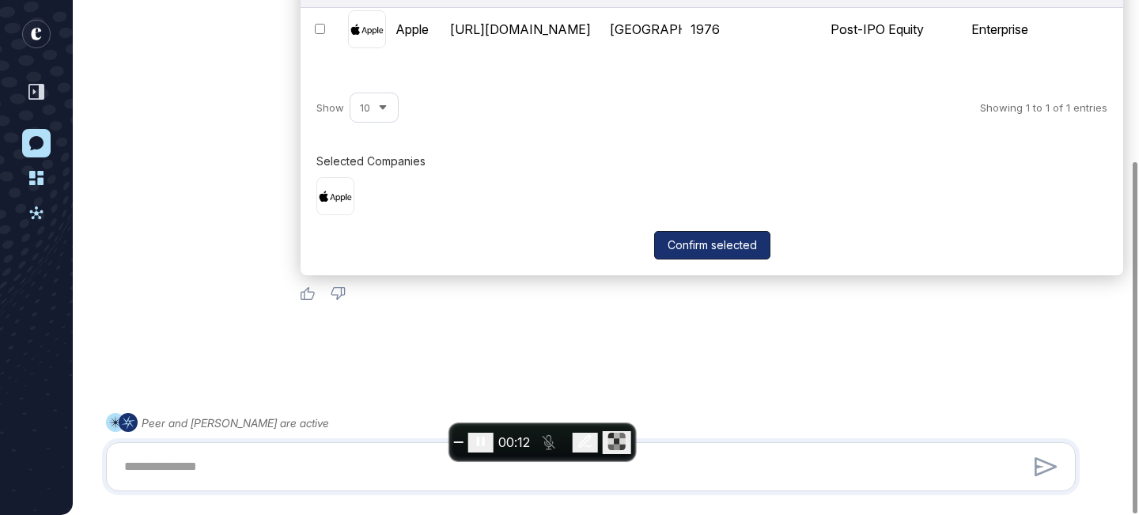 The width and height of the screenshot is (1139, 515). Describe the element at coordinates (412, 29) in the screenshot. I see `div: Apple` at that location.